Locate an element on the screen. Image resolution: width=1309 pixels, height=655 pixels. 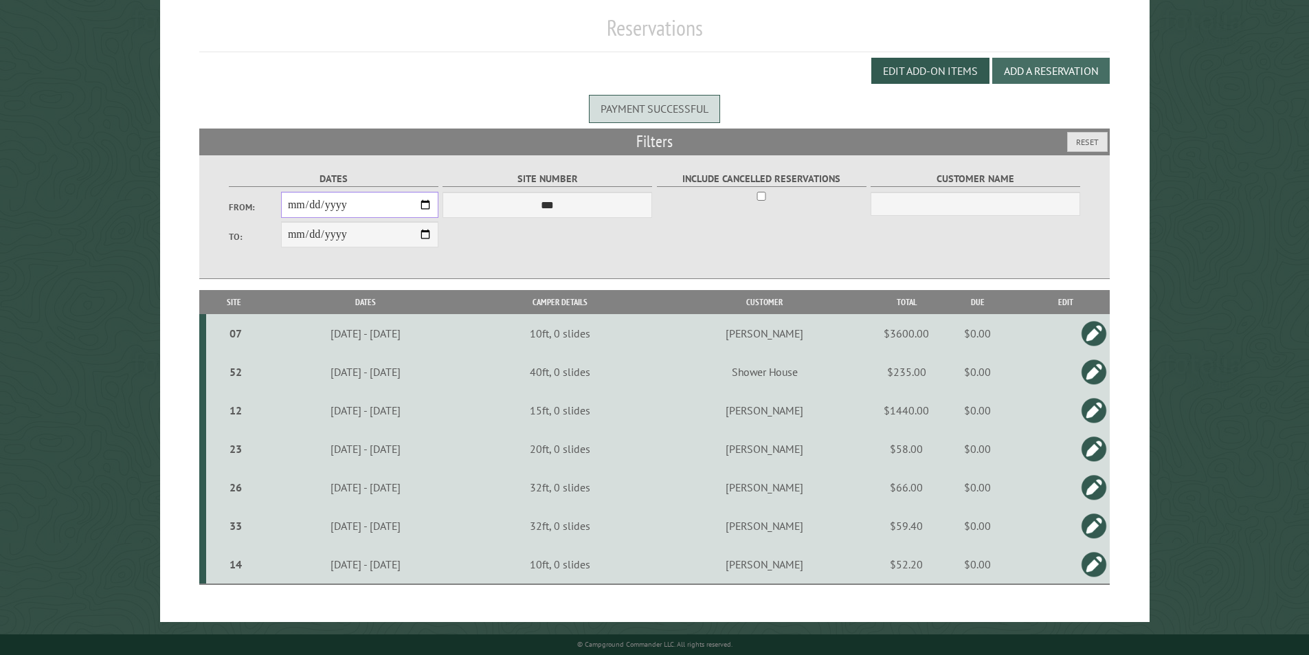
div: 52 is located at coordinates (236, 372).